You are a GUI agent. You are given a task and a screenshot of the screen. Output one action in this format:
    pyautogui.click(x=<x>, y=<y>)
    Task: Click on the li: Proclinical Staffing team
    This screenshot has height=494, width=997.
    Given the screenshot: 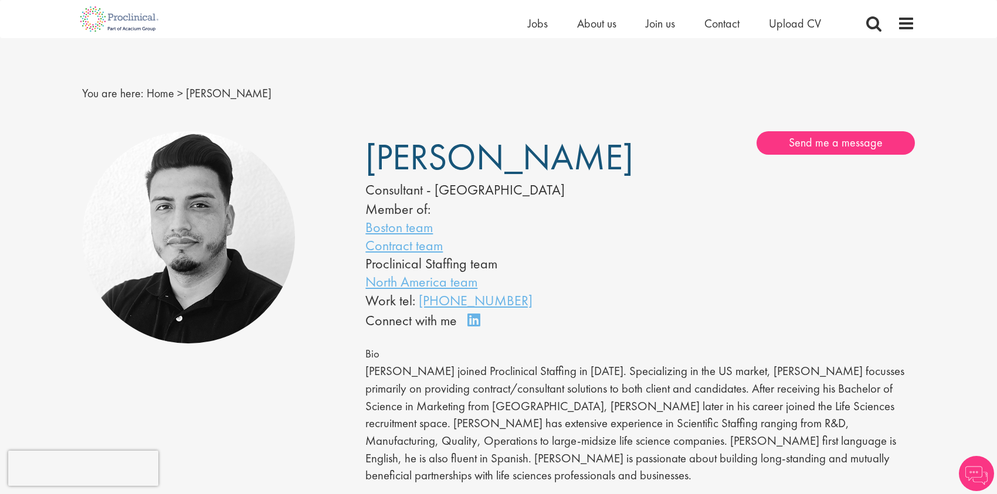 What is the action you would take?
    pyautogui.click(x=485, y=263)
    